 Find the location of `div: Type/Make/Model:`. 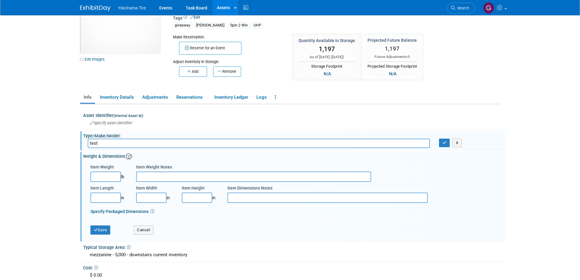

div: Type/Make/Model: is located at coordinates (294, 135).